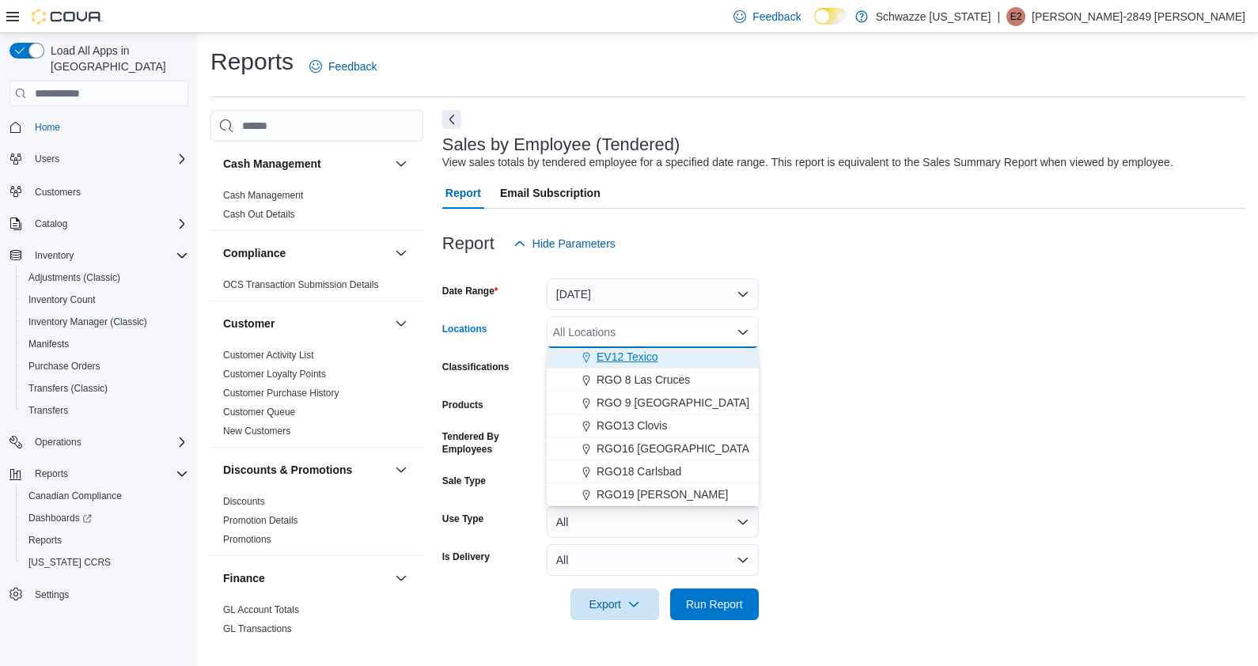  What do you see at coordinates (401, 578) in the screenshot?
I see `button: Finance` at bounding box center [401, 578].